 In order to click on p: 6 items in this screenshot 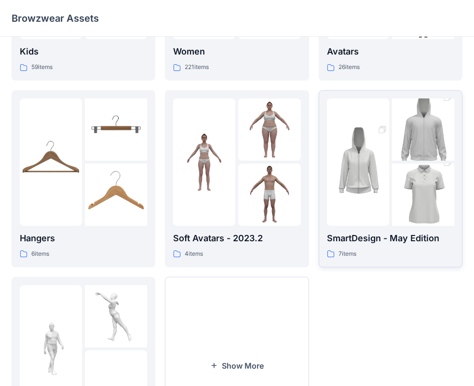, I will do `click(40, 253)`.